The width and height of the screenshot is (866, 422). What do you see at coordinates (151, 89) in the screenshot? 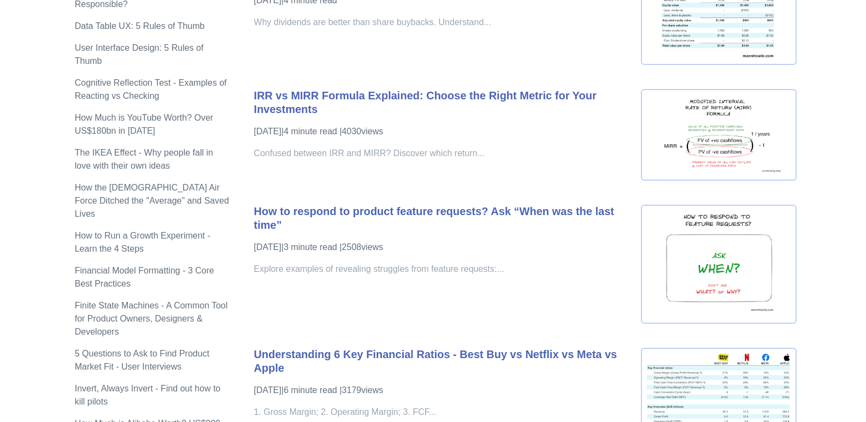
I see `a: Cognitive Reflection Test - Examples of Reacting vs Checking` at bounding box center [151, 89].